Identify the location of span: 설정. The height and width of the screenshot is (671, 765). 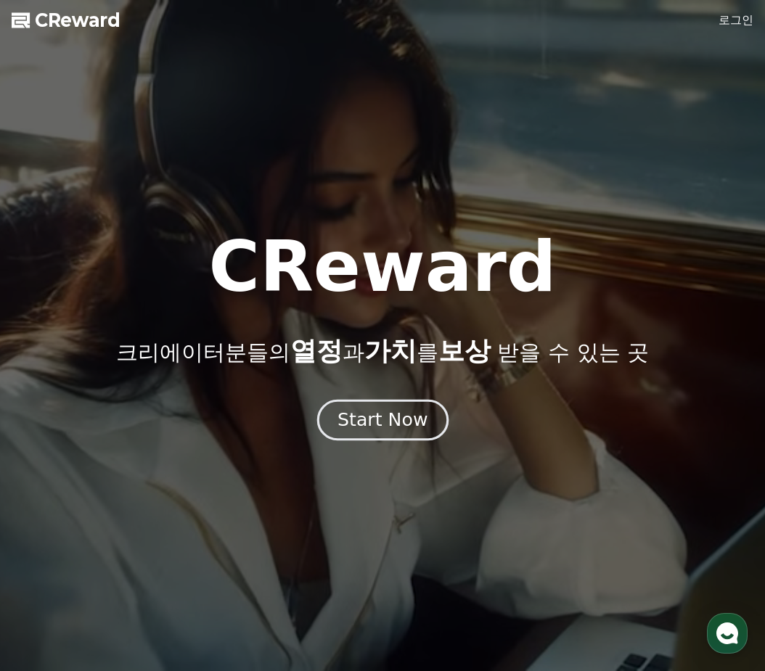
(233, 488).